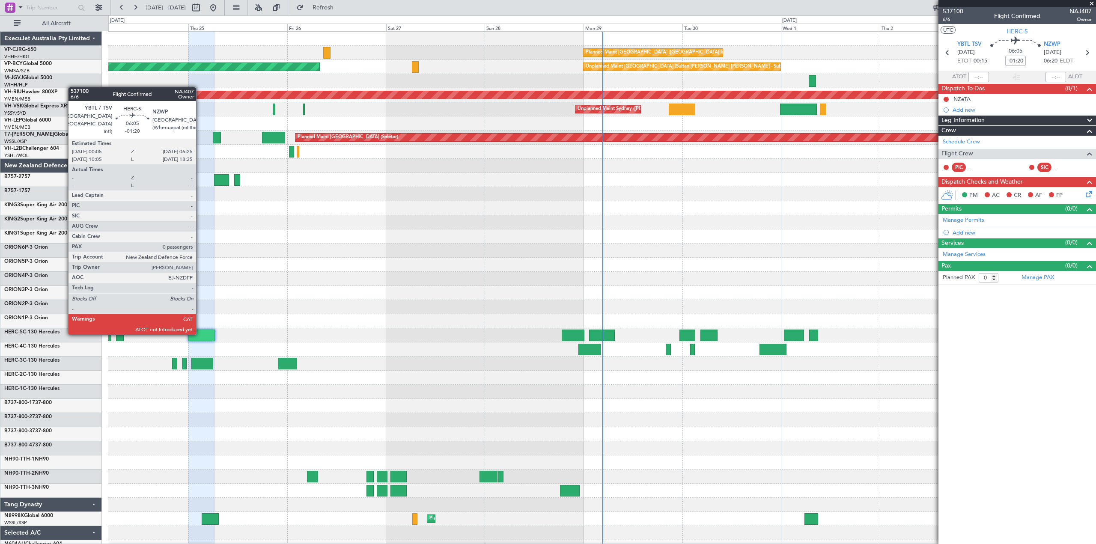  Describe the element at coordinates (1067, 61) in the screenshot. I see `span: ELDT` at that location.